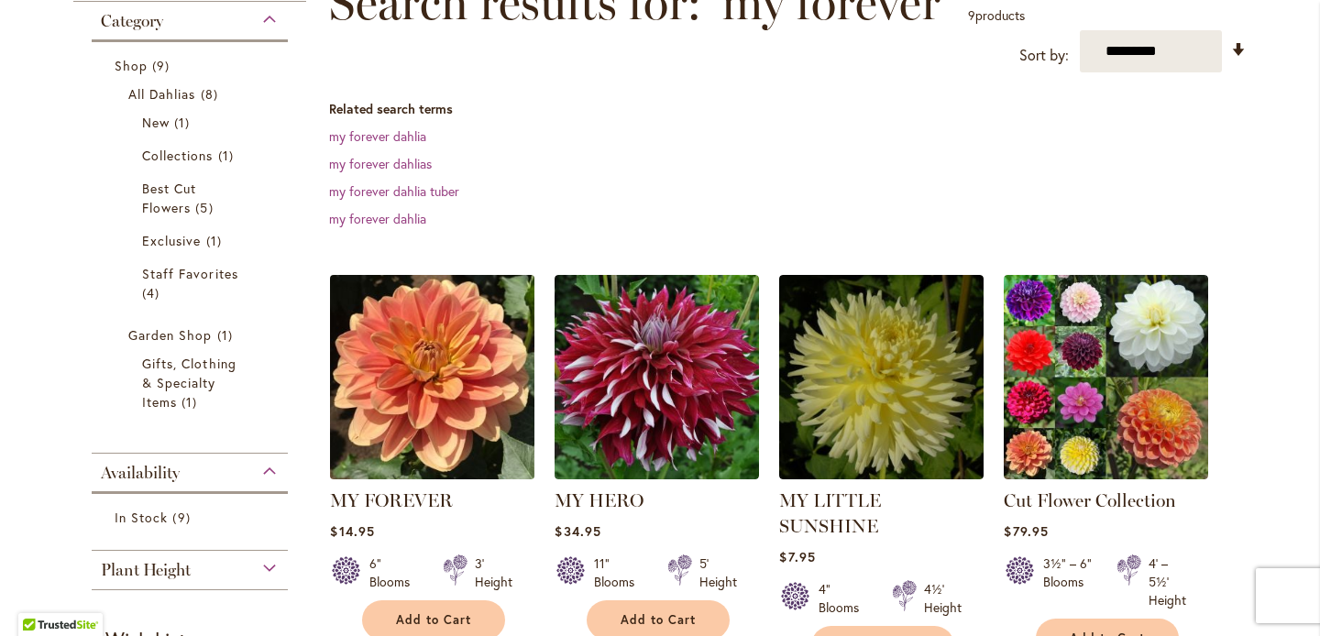 The width and height of the screenshot is (1320, 636). I want to click on img: My Hero, so click(656, 377).